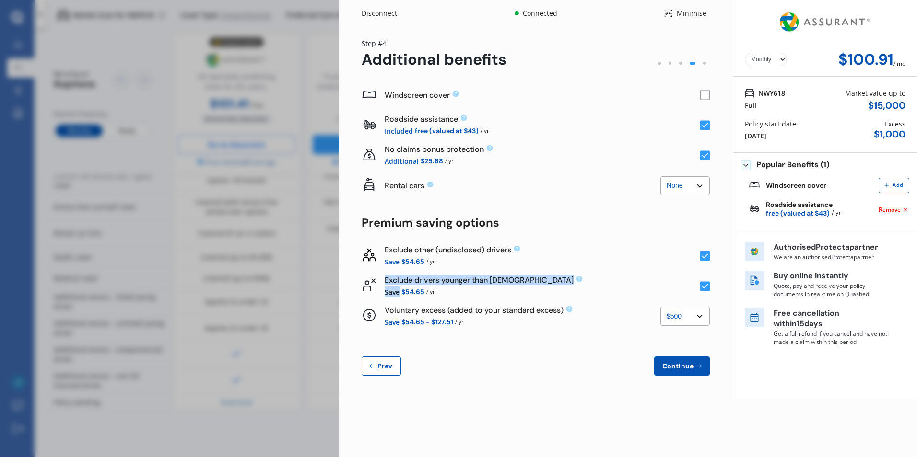  I want to click on div: No claims bonus protection, so click(542, 149).